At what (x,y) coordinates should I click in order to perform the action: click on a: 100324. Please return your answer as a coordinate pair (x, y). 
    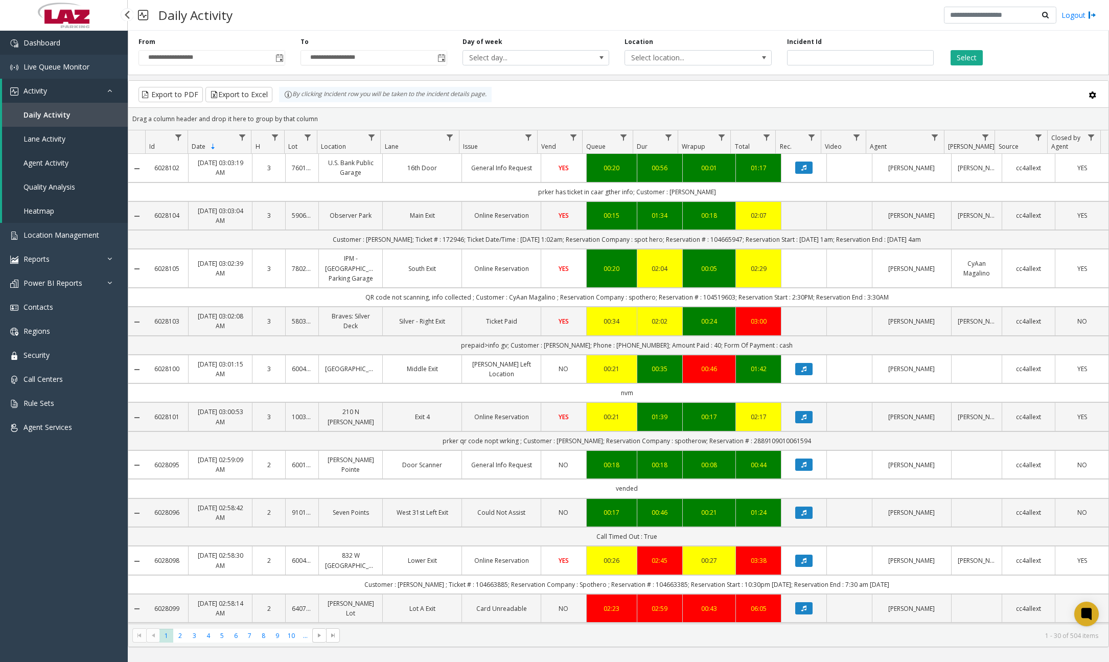
    Looking at the image, I should click on (302, 416).